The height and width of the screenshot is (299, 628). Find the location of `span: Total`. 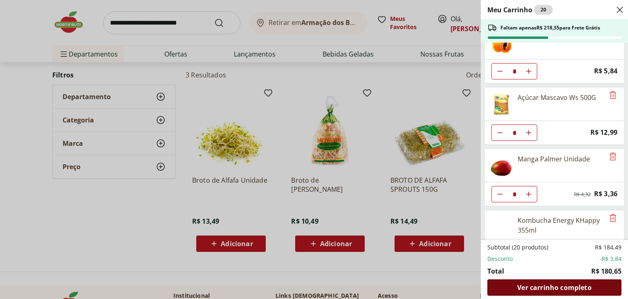

span: Total is located at coordinates (496, 271).